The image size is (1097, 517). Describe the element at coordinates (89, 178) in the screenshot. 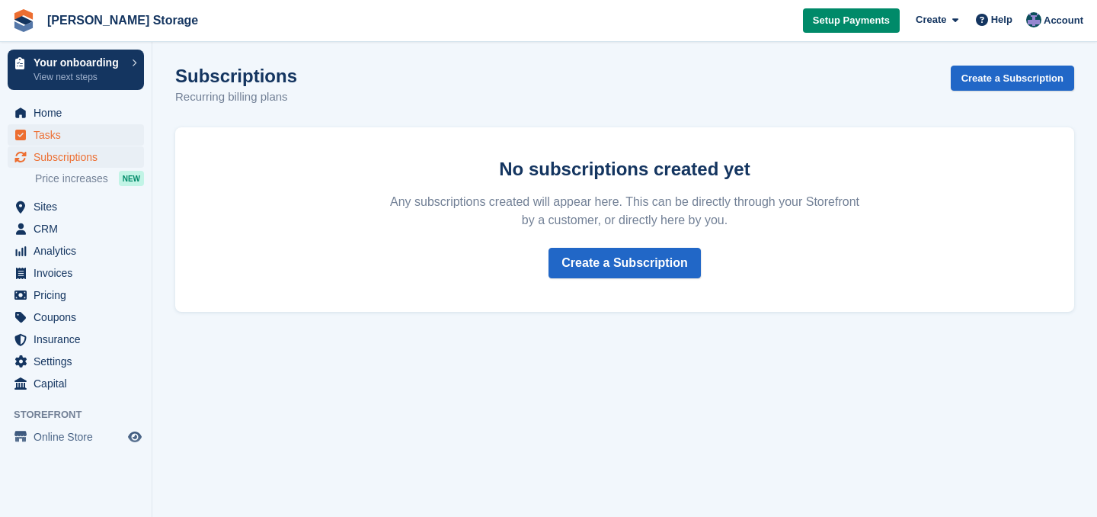

I see `a: Price increases NEW` at that location.